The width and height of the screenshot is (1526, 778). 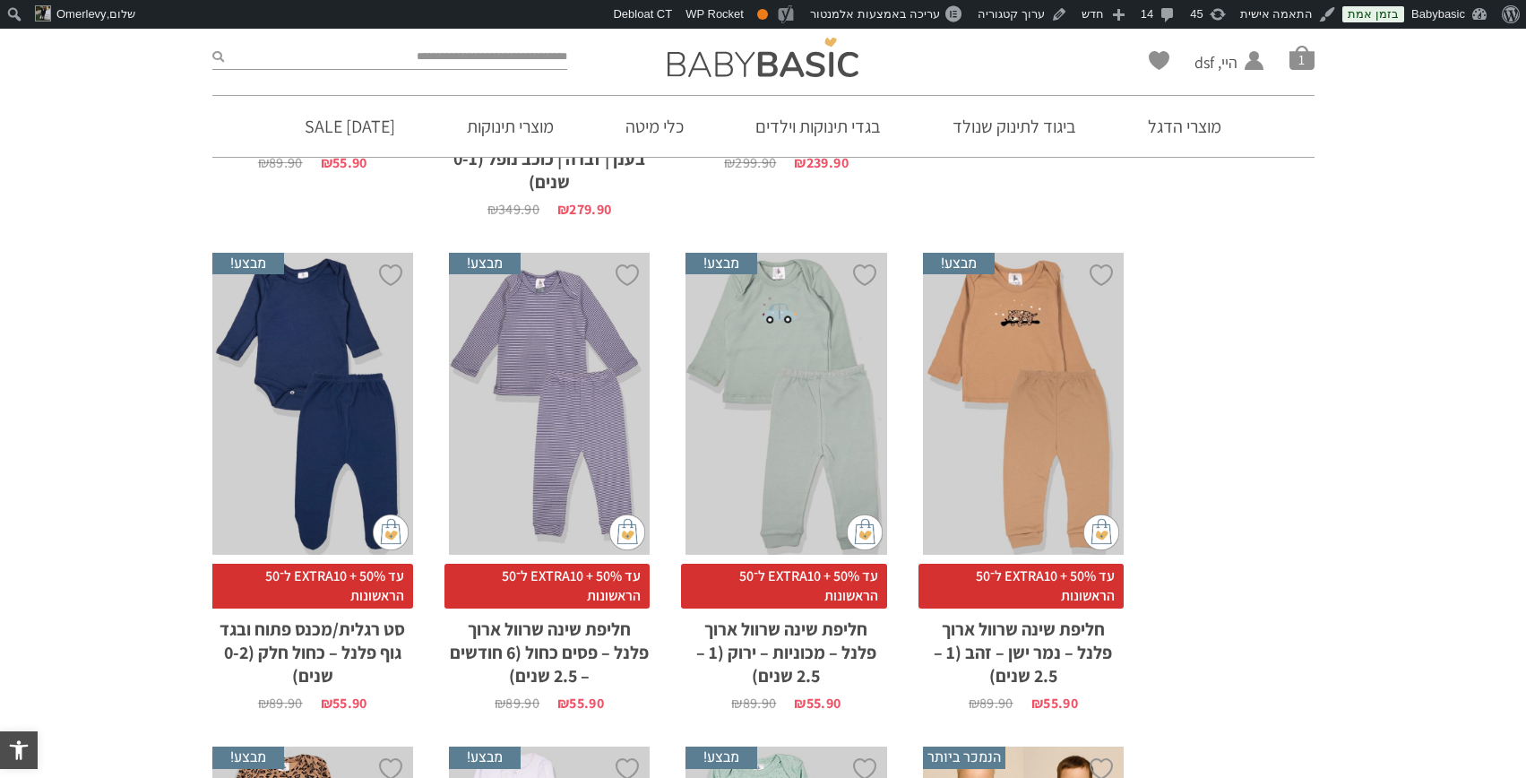 I want to click on a: מבצע! סט רגלית/מכנס פתוח ובגד גוף פלנל - כחול חלק (0-2 שנים) עד 50% + EXTRA10 ל־50 הראשונותסט רגל..., so click(x=313, y=481).